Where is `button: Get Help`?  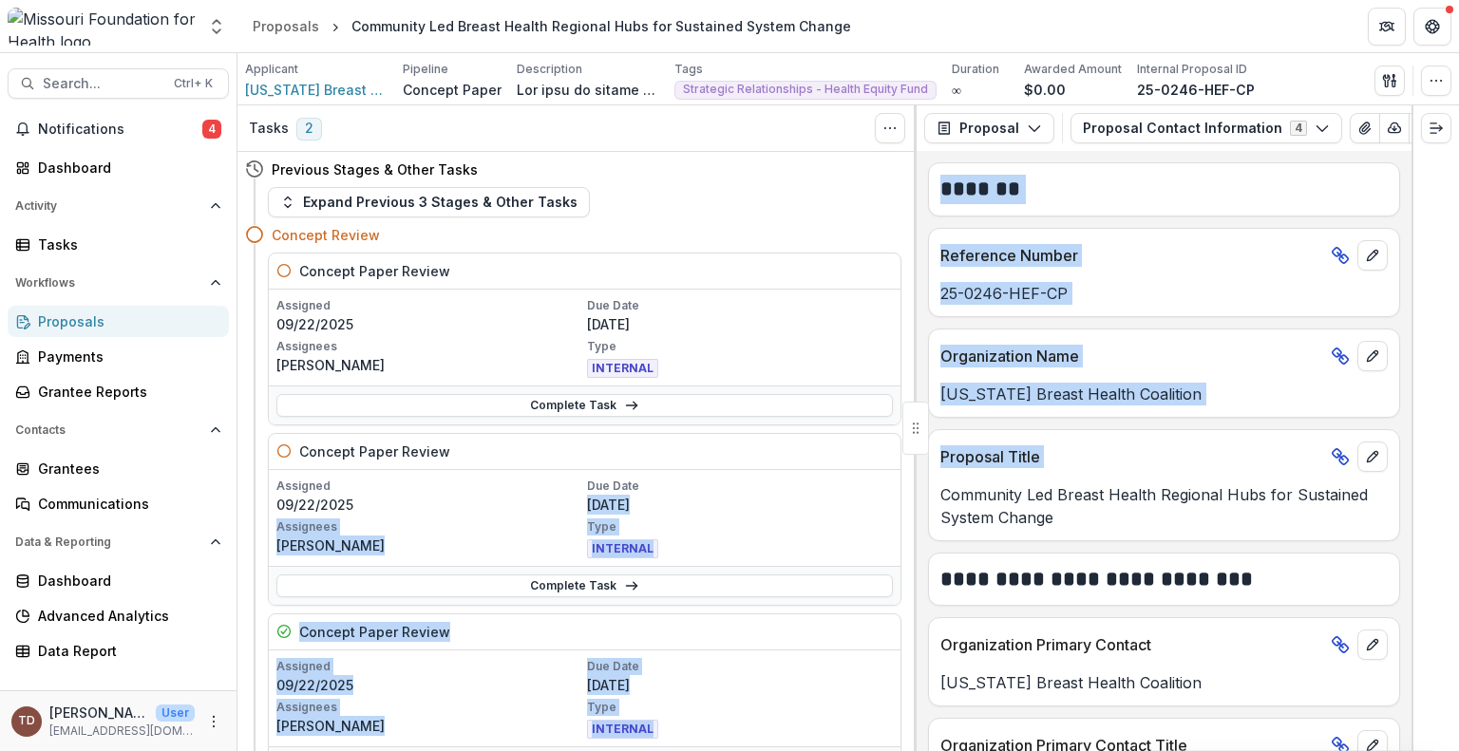
button: Get Help is located at coordinates (1432, 27).